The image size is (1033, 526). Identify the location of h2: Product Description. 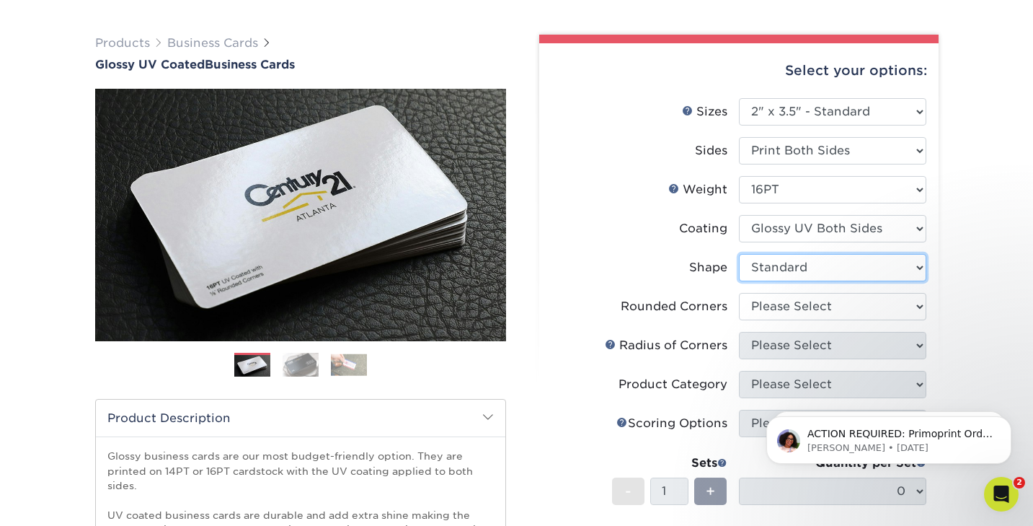
(301, 418).